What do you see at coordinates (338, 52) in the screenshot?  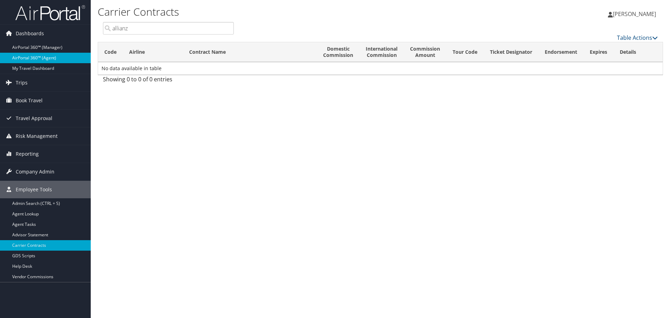 I see `th: DomesticCommission: activate to sort column ascending` at bounding box center [338, 52].